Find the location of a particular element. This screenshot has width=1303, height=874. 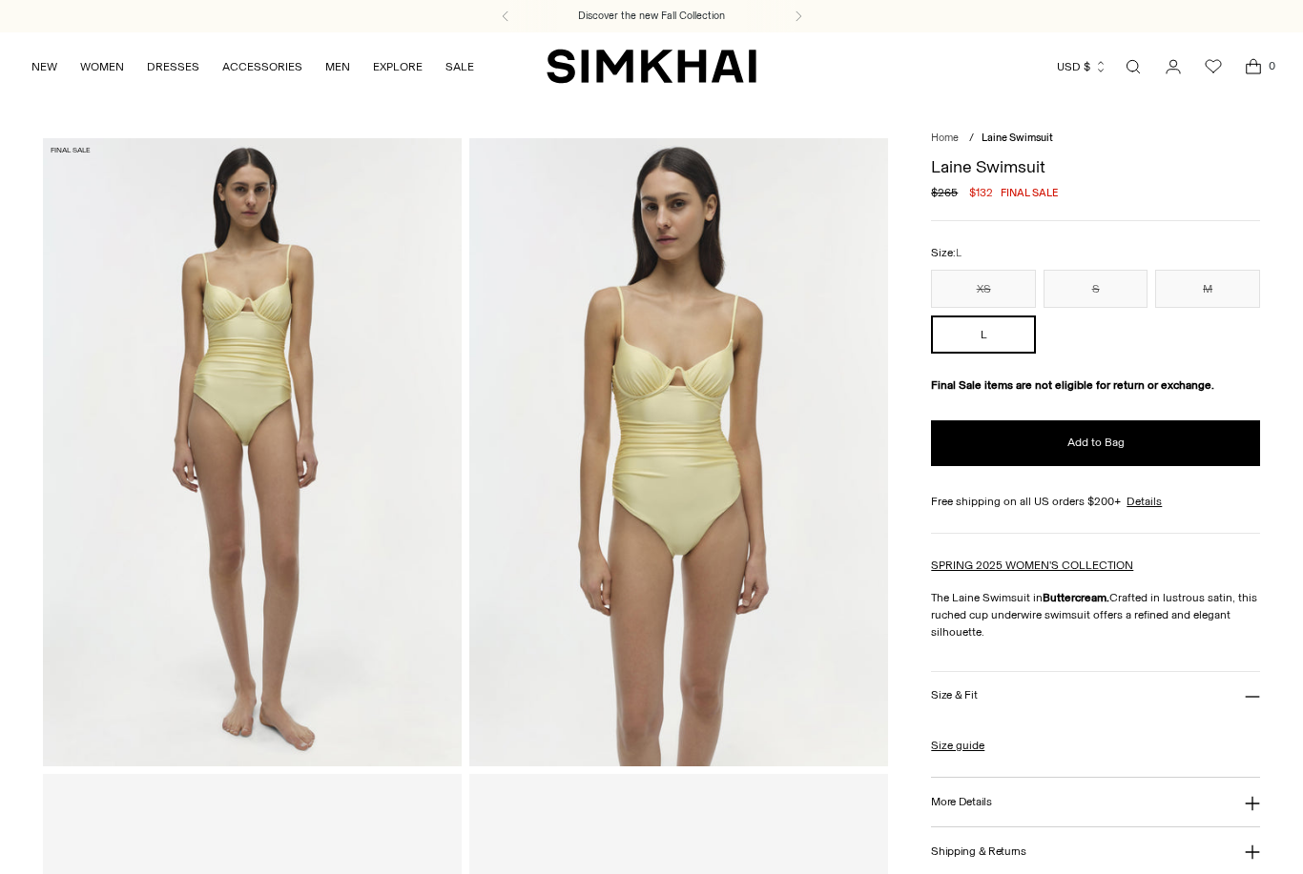

button: L is located at coordinates (983, 335).